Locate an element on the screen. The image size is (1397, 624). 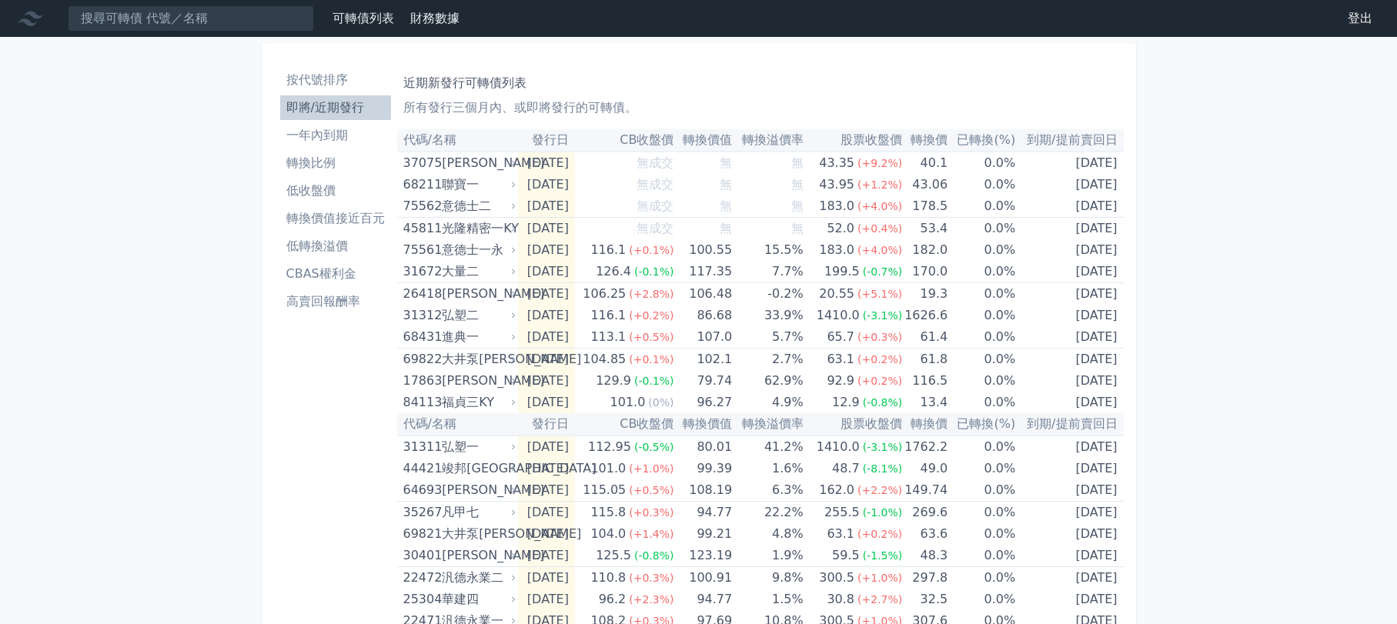
span: (-3.1%) is located at coordinates (883, 447).